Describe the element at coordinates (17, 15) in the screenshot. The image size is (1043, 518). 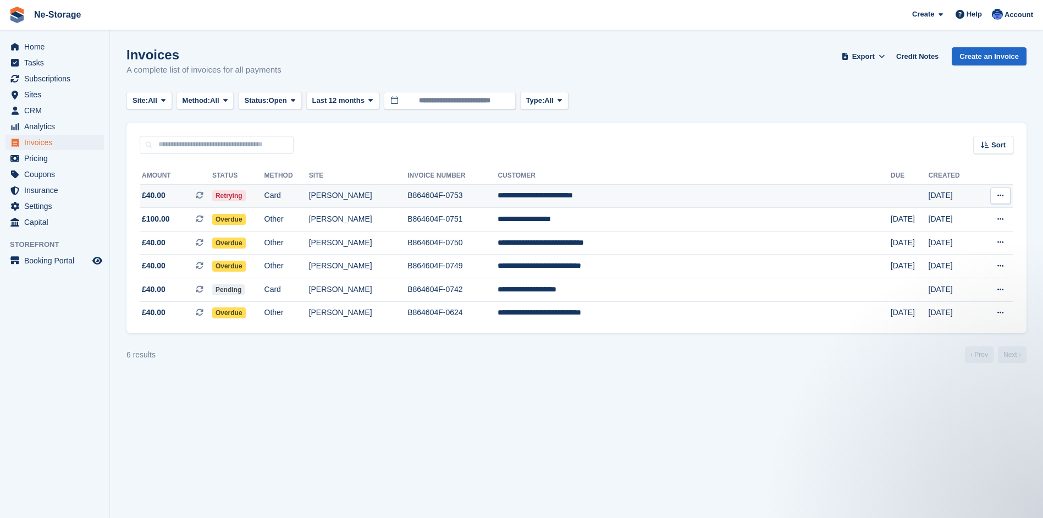
I see `img: stora-icon-8386f47178a22dfd0bd8f6a31ec36ba5ce8667c1dd55bd0f319d3a0aa187defe.svg` at that location.